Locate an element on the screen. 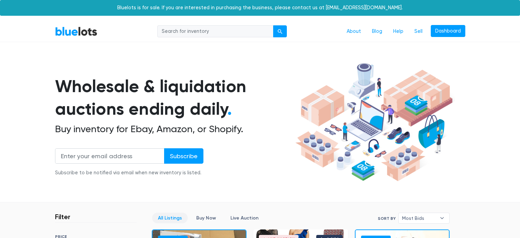 This screenshot has height=238, width=520. input: Subscribe is located at coordinates (184, 156).